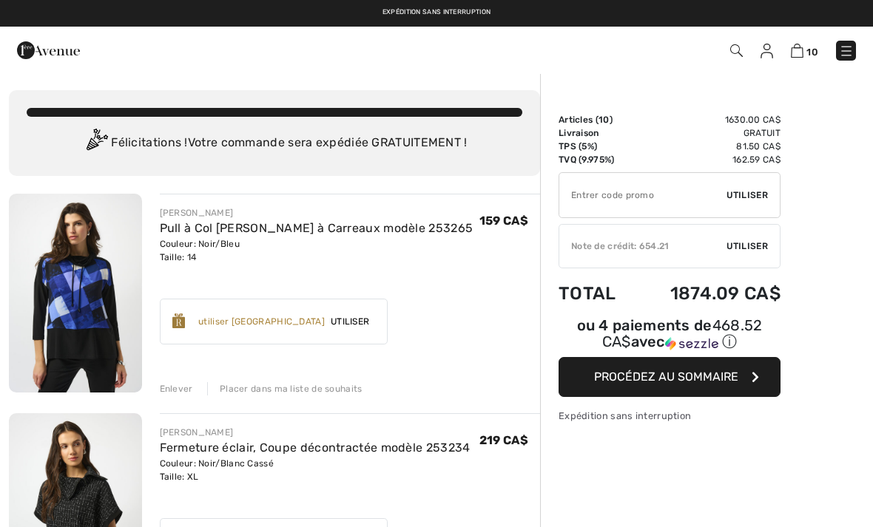  What do you see at coordinates (708, 133) in the screenshot?
I see `td: Gratuit` at bounding box center [708, 133].